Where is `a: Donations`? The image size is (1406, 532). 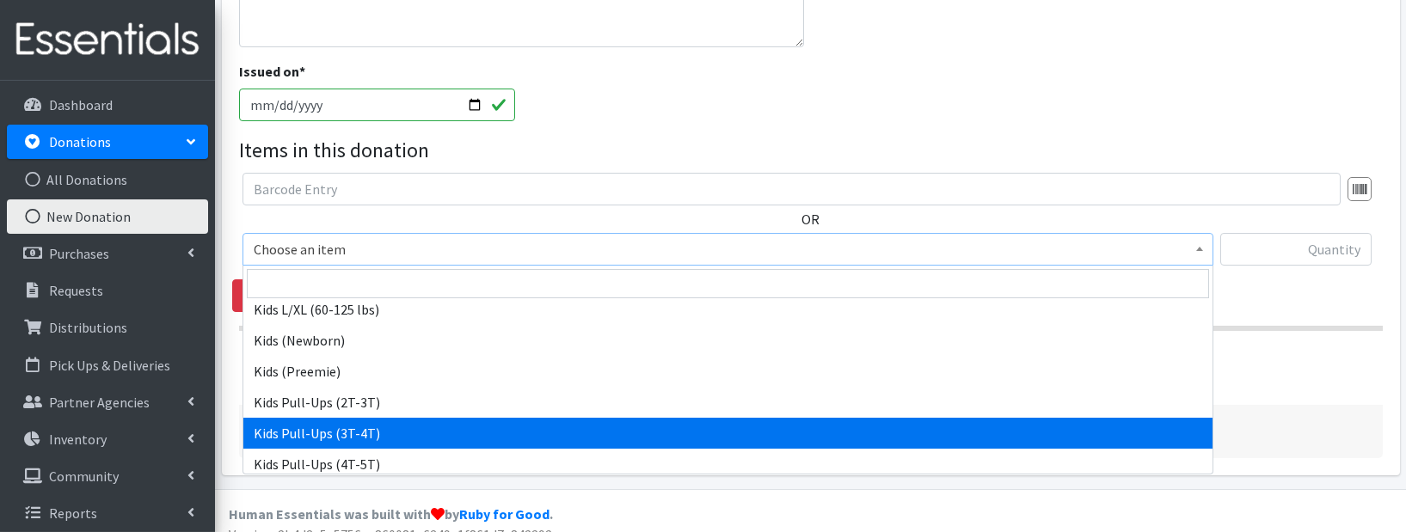 a: Donations is located at coordinates (107, 142).